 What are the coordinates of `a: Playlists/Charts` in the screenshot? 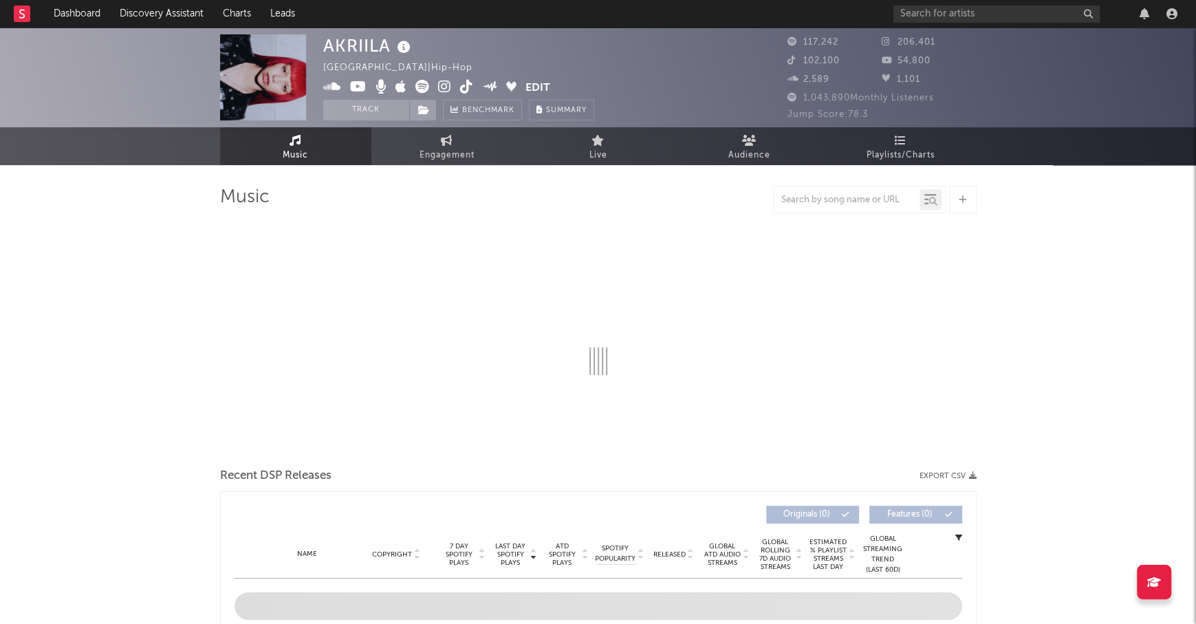 It's located at (901, 146).